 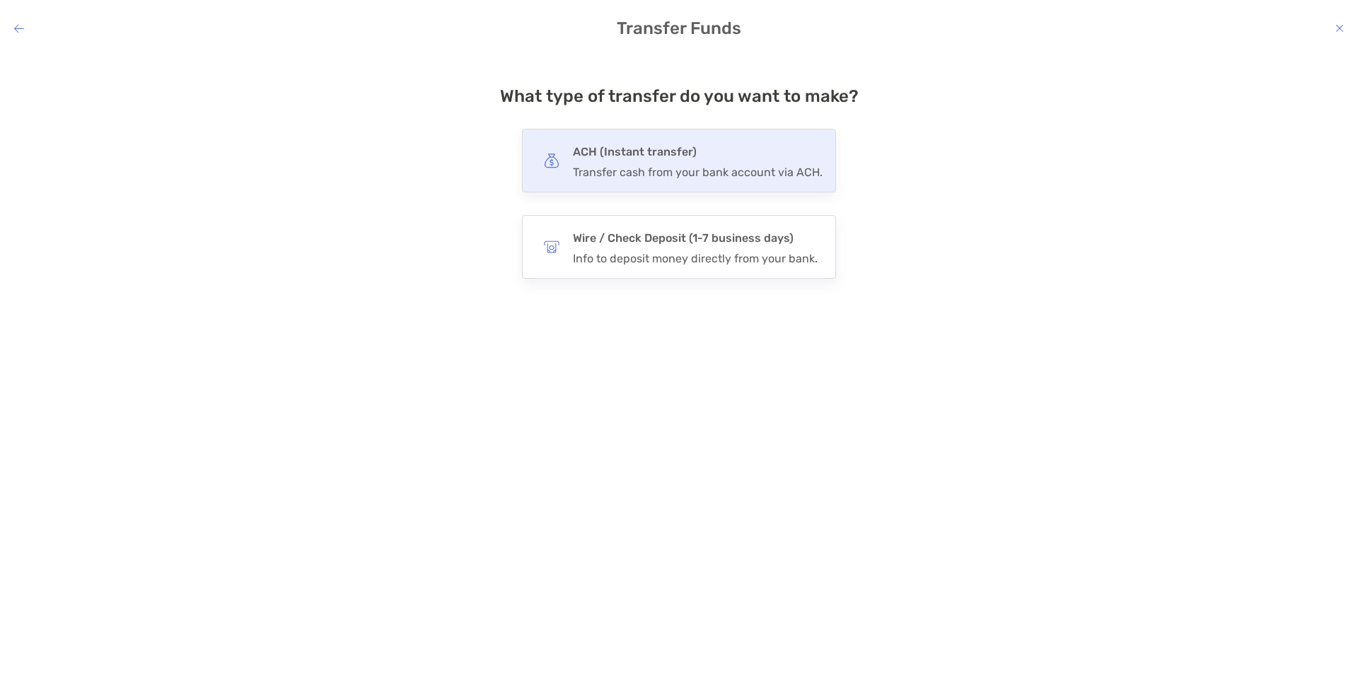 I want to click on h4: Wire / Check Deposit (1-7 business days), so click(x=695, y=238).